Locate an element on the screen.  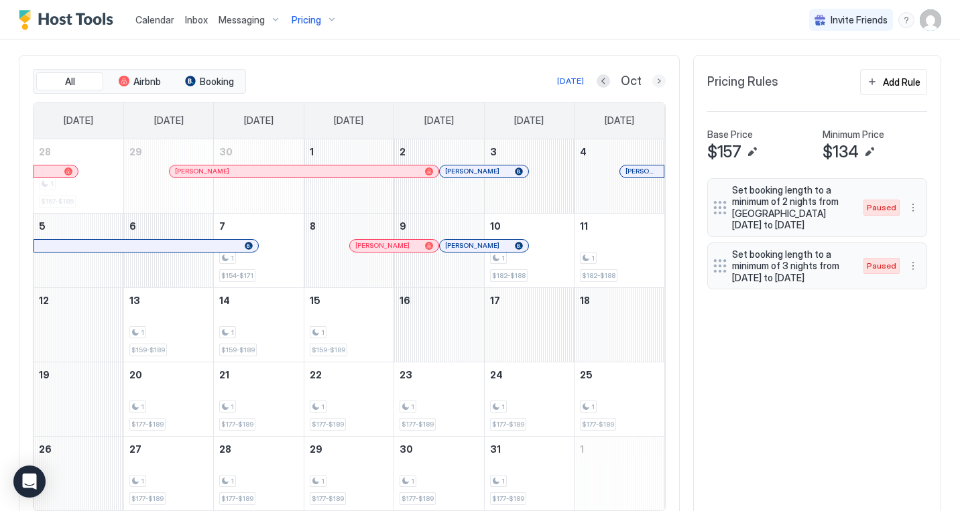
a: October 15, 2025 is located at coordinates (349, 300).